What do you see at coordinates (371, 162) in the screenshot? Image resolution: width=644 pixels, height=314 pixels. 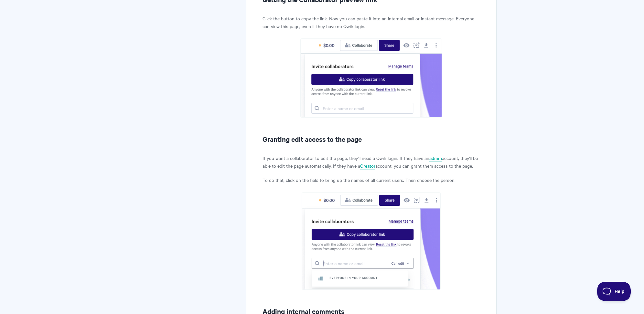 I see `p: If you want a collaborator to edit the page, they'll need a Qwilr login. If they have an account,...` at bounding box center [371, 162].